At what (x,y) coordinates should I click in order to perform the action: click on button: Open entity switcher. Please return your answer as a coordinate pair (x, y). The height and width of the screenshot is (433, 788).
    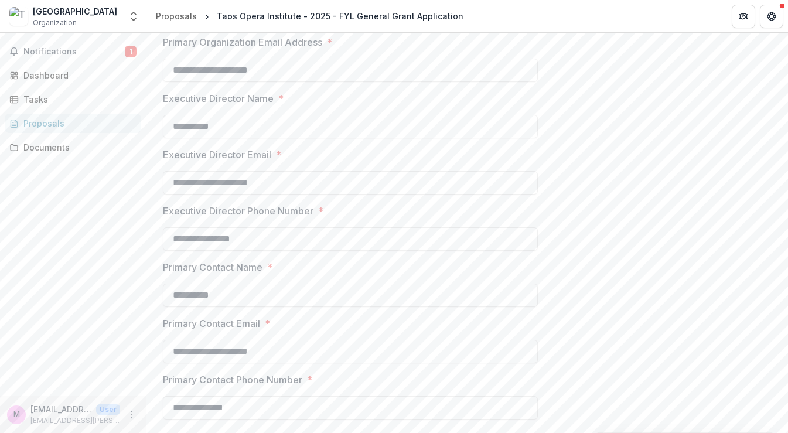
    Looking at the image, I should click on (134, 16).